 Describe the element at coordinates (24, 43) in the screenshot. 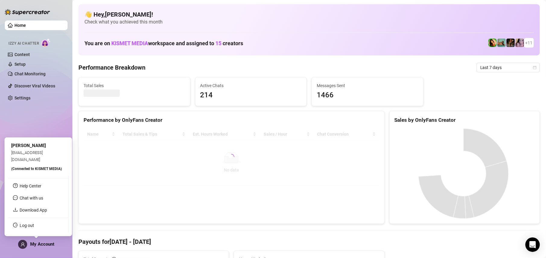

I see `span: Izzy AI Chatter` at that location.